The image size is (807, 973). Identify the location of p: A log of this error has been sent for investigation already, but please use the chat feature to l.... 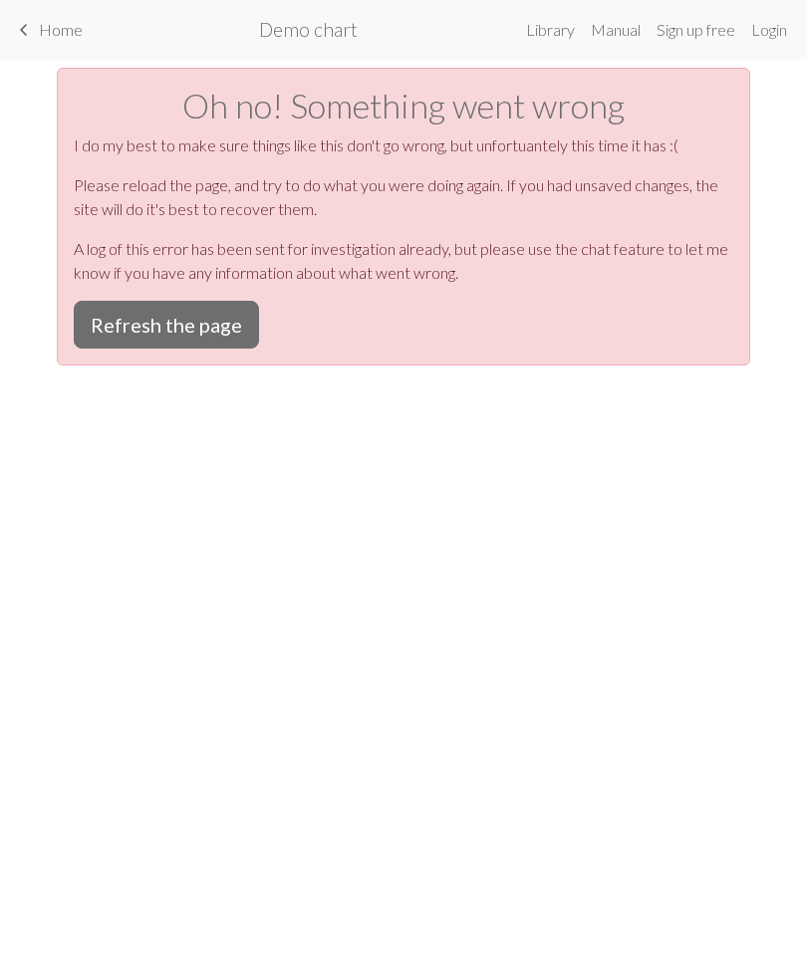
(404, 261).